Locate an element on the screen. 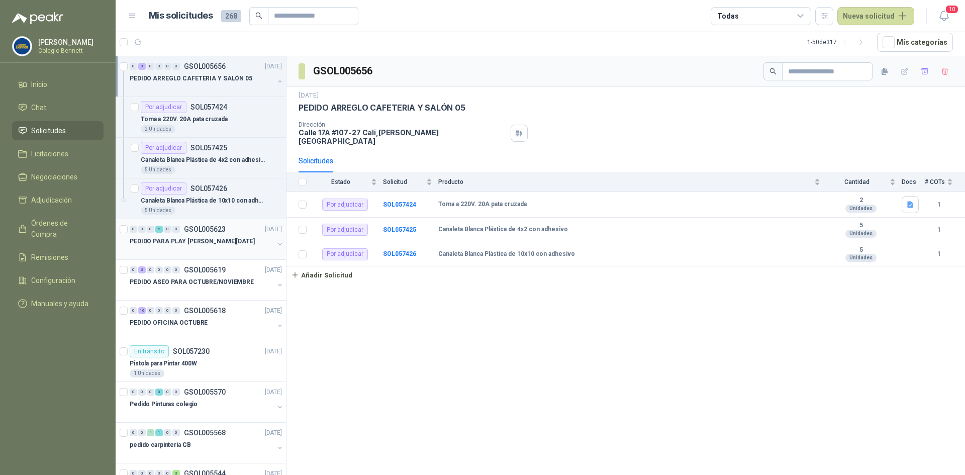 The height and width of the screenshot is (475, 965). a: Órdenes de Compra is located at coordinates (58, 229).